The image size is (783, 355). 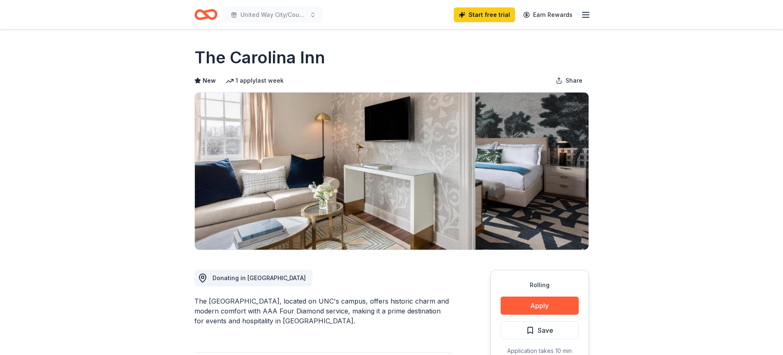 I want to click on button: Save, so click(x=540, y=330).